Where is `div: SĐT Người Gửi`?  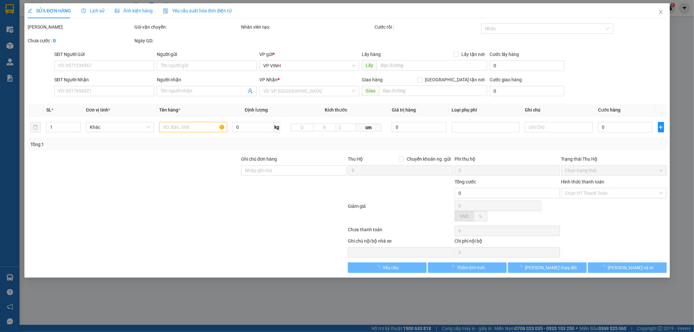 div: SĐT Người Gửi is located at coordinates (104, 54).